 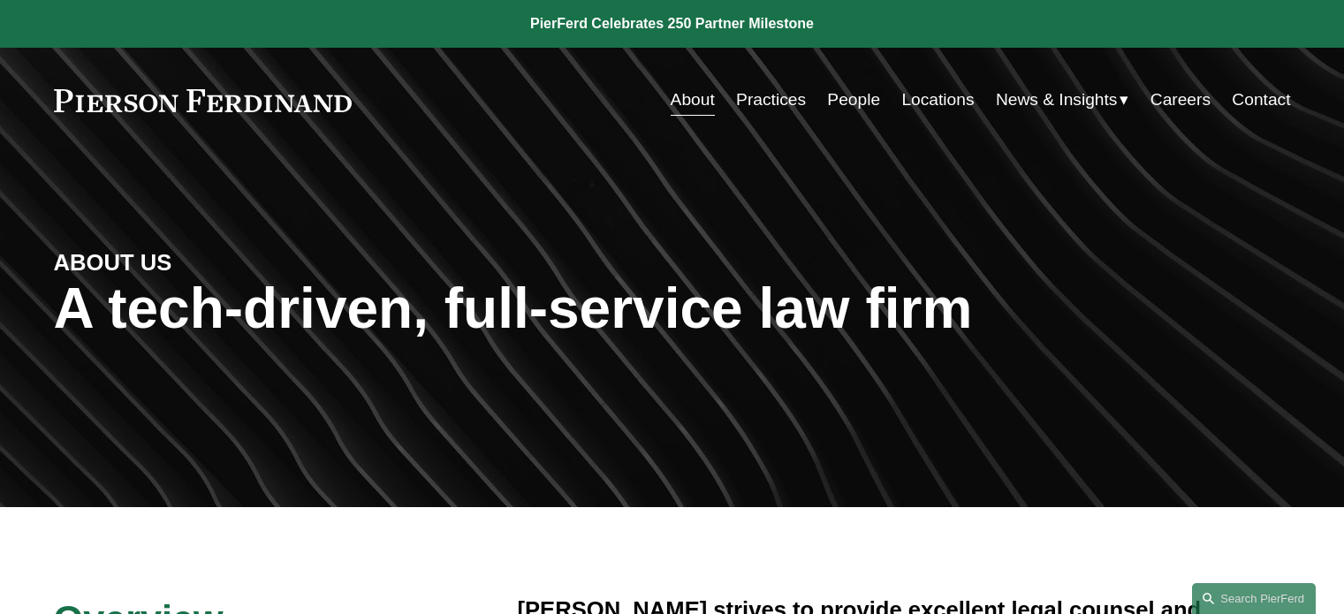 I want to click on a: folder dropdown, so click(x=1062, y=100).